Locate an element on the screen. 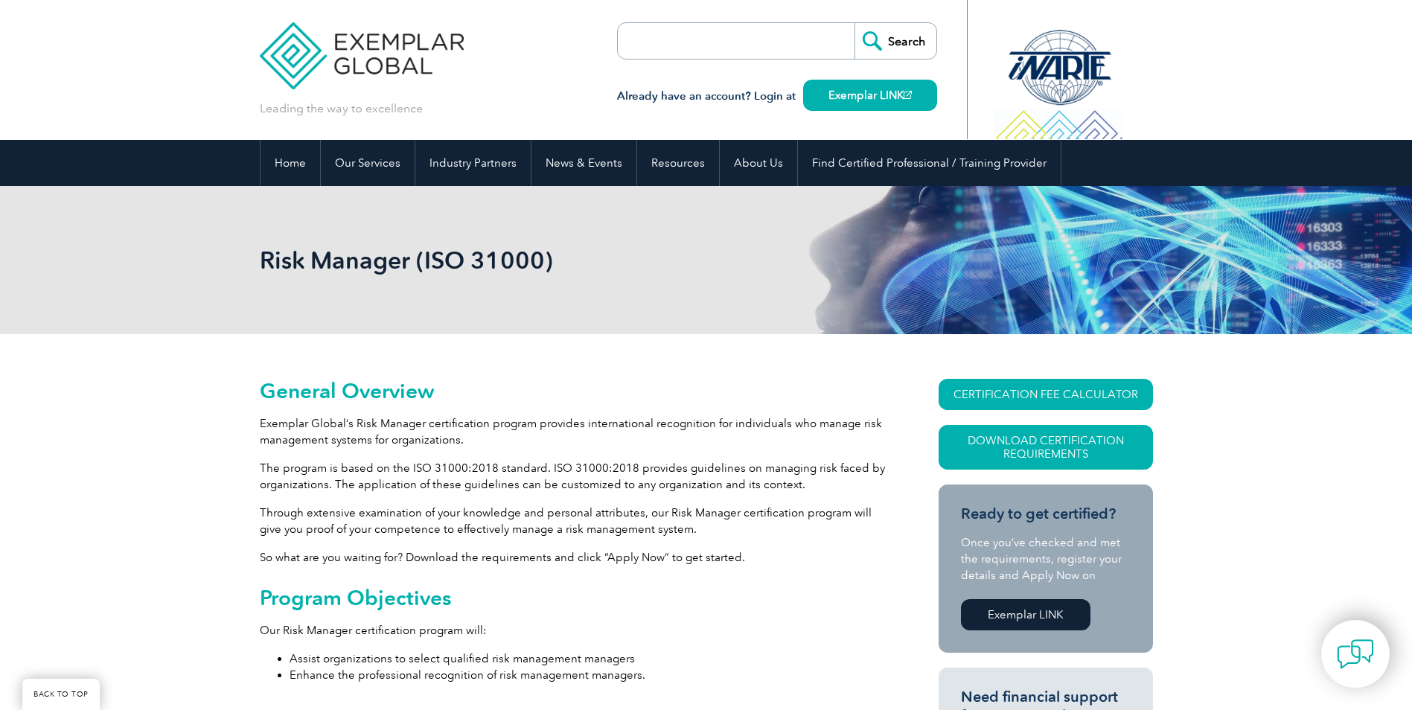 The width and height of the screenshot is (1412, 710). h2: General Overview is located at coordinates (572, 391).